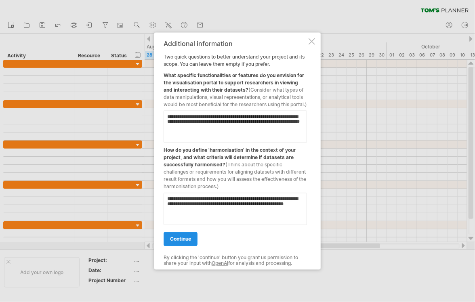 This screenshot has width=475, height=302. What do you see at coordinates (235, 261) in the screenshot?
I see `div: By clicking the 'continue' button you grant us permission to share your input with for analysis a...` at bounding box center [235, 261].